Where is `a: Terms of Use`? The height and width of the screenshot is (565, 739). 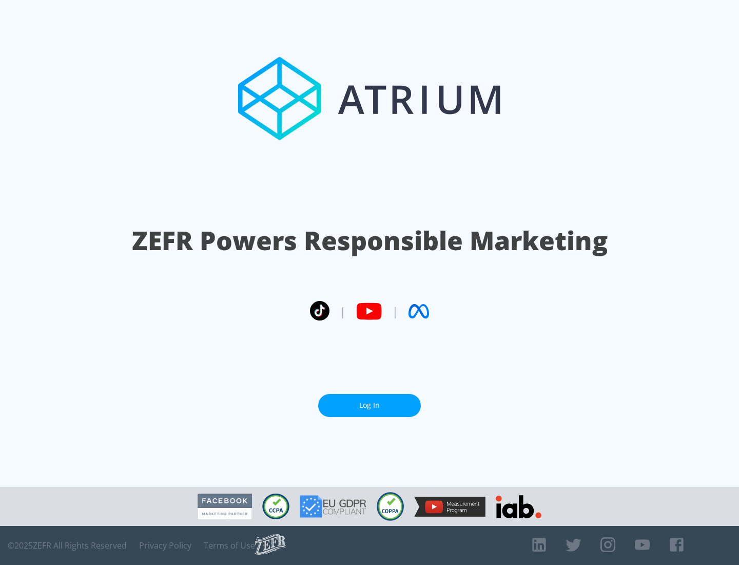 a: Terms of Use is located at coordinates (229, 545).